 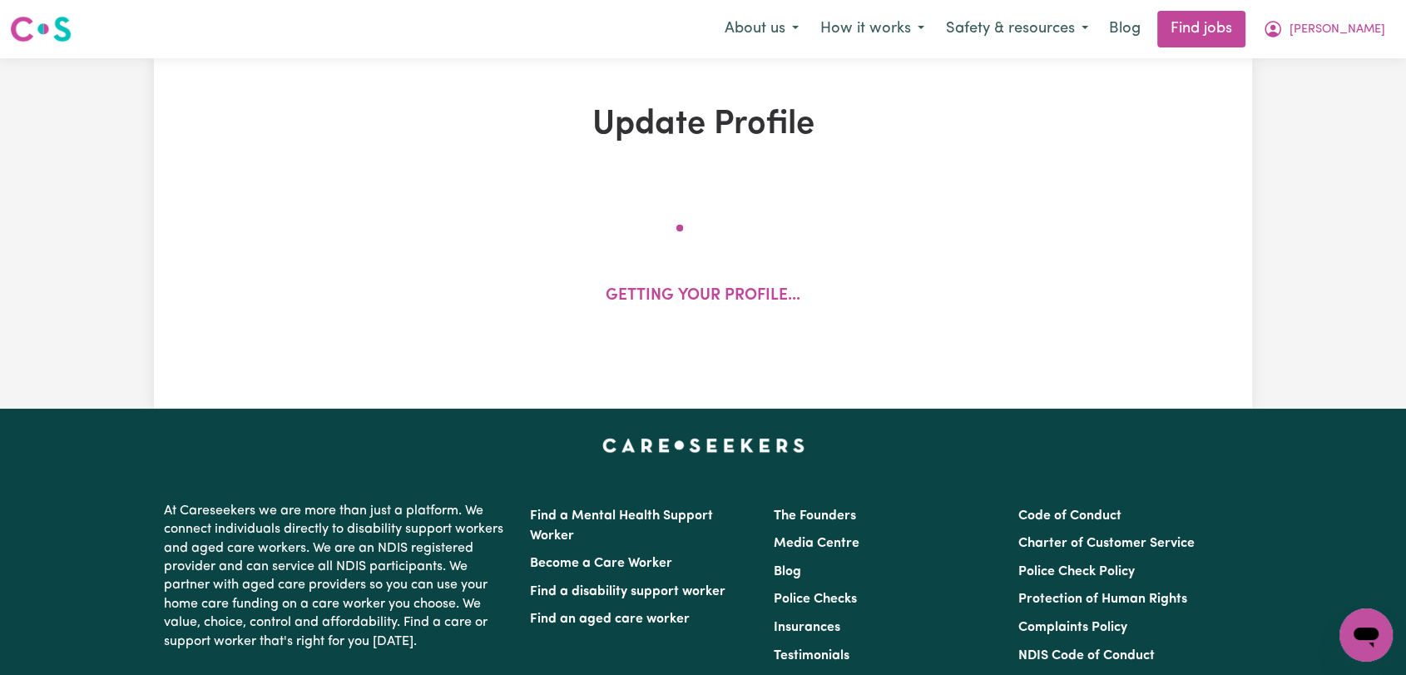 I want to click on h1: Update Profile, so click(x=703, y=125).